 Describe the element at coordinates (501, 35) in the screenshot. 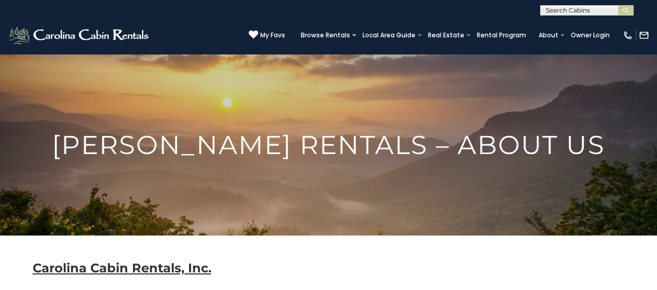

I see `a: Rental Program` at that location.